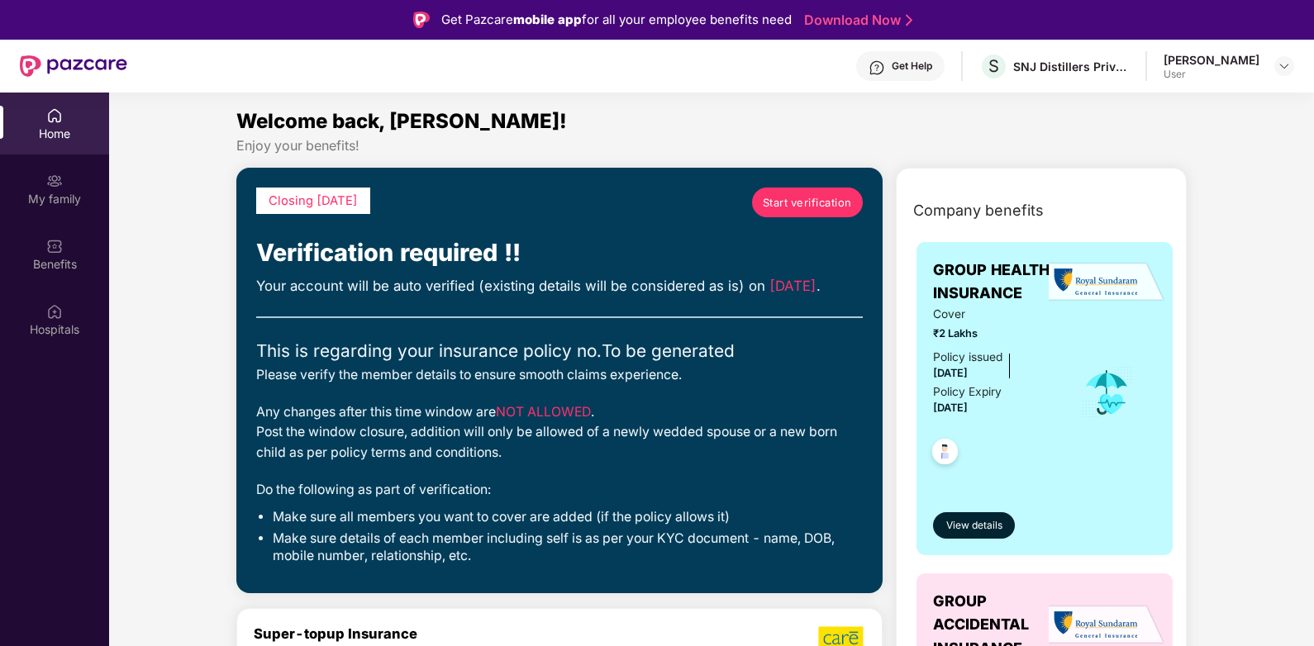 The image size is (1314, 646). I want to click on div: User, so click(1212, 74).